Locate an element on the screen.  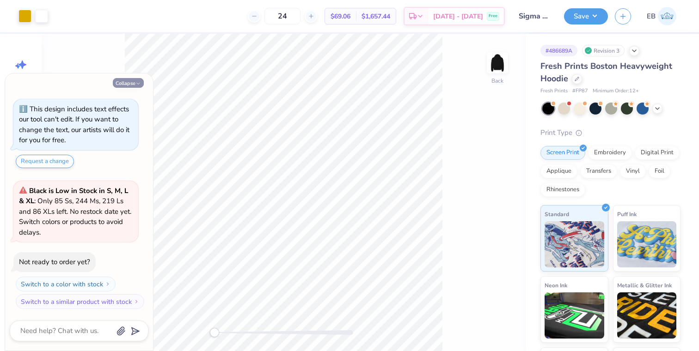
button: Switch to a similar product with stock is located at coordinates (80, 302).